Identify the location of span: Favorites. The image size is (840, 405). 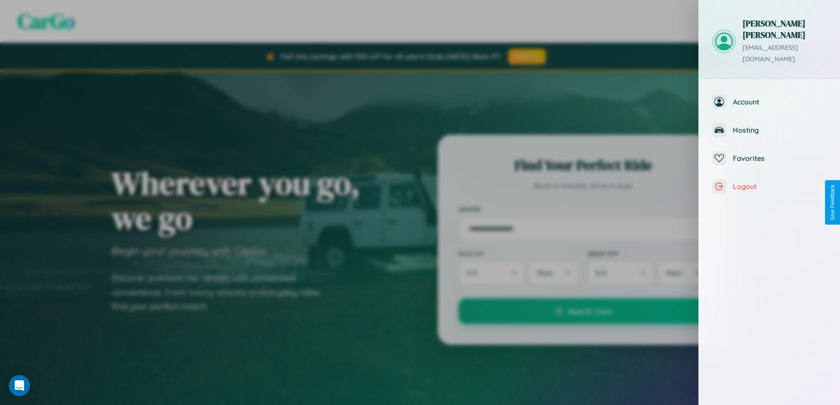
(779, 158).